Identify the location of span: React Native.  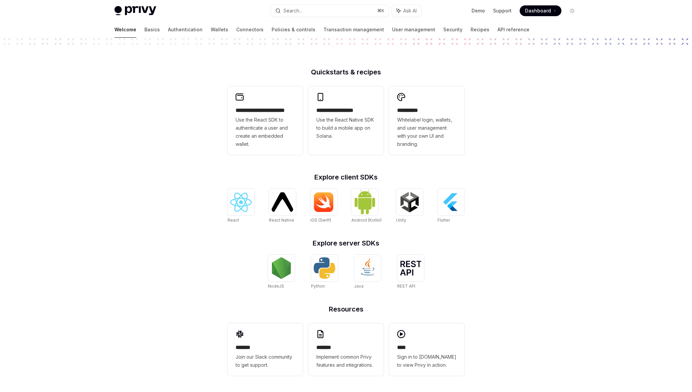
(281, 220).